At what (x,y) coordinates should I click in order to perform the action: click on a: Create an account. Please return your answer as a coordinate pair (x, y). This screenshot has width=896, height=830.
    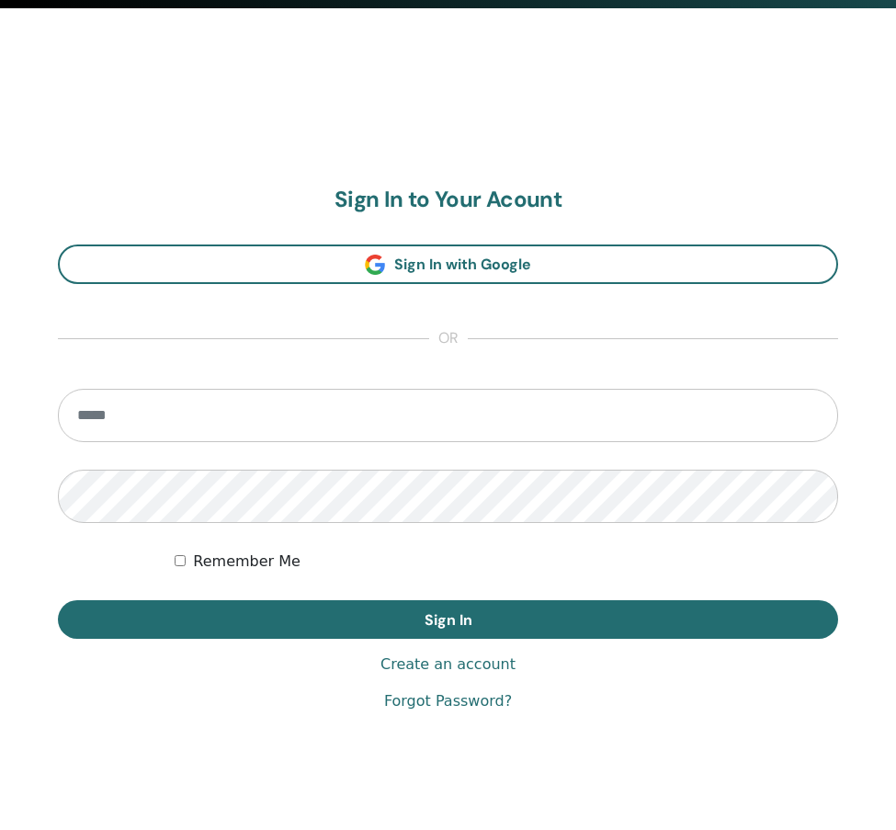
    Looking at the image, I should click on (448, 664).